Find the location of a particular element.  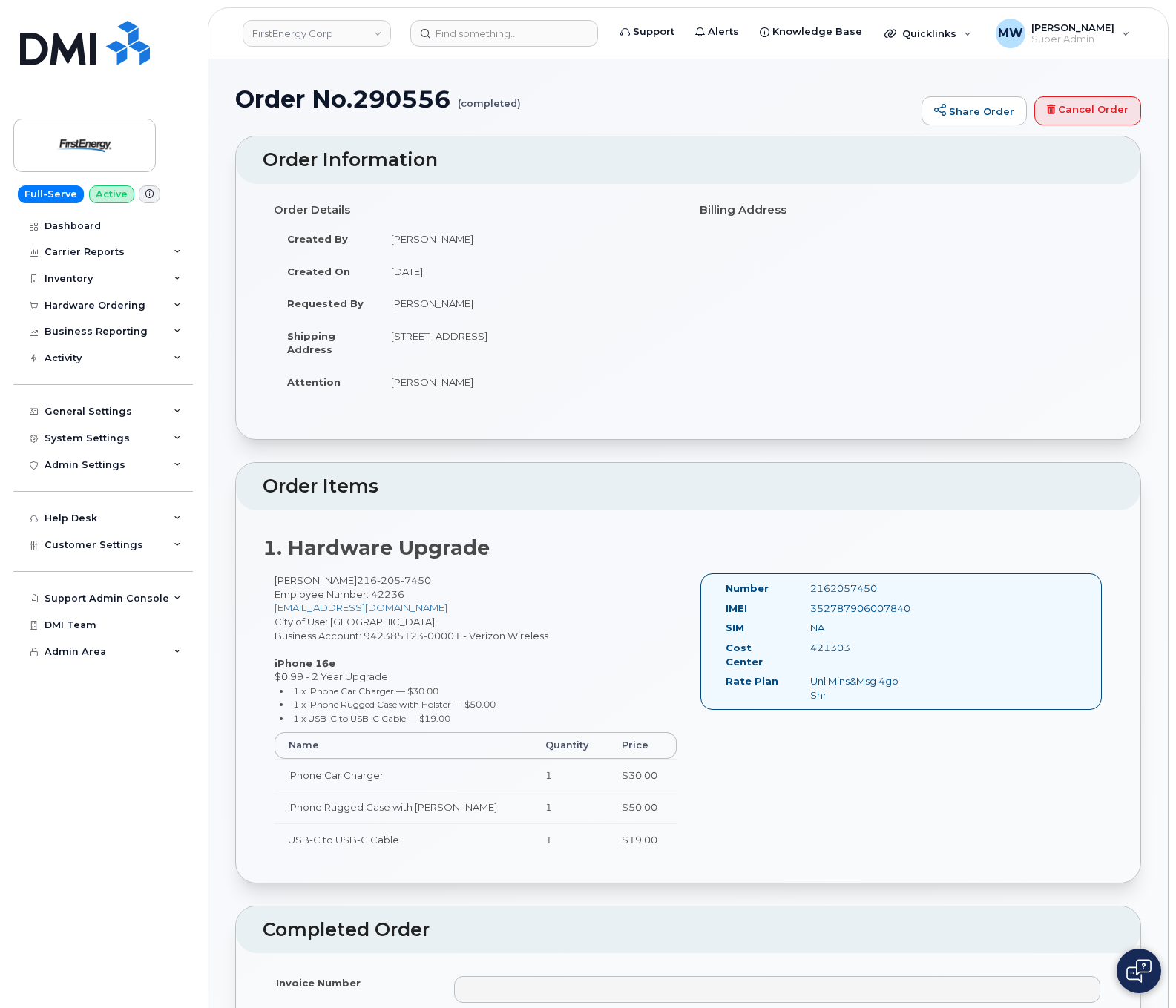

td: USB-C to USB-C Cable is located at coordinates (402, 840).